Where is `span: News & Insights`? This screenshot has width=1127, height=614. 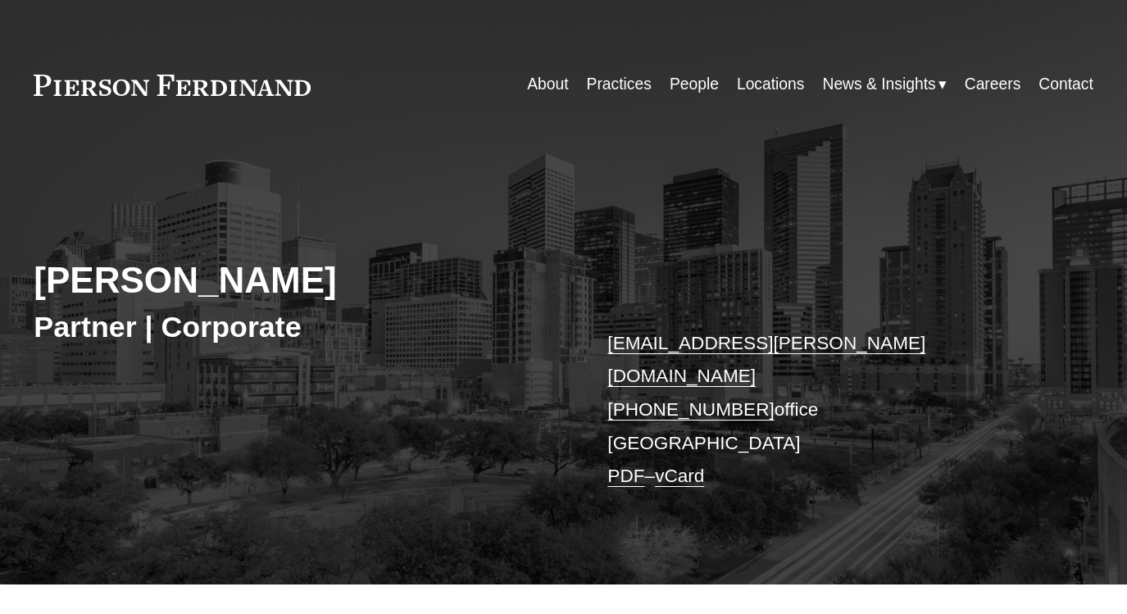 span: News & Insights is located at coordinates (879, 84).